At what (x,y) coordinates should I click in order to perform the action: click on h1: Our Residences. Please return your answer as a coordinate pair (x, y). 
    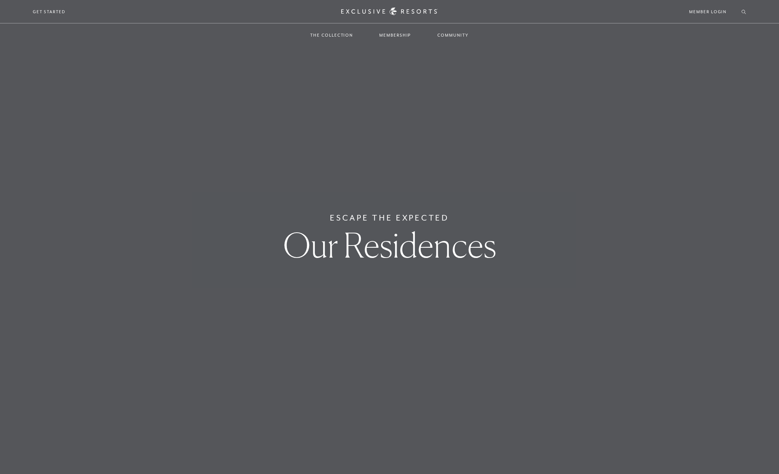
    Looking at the image, I should click on (390, 245).